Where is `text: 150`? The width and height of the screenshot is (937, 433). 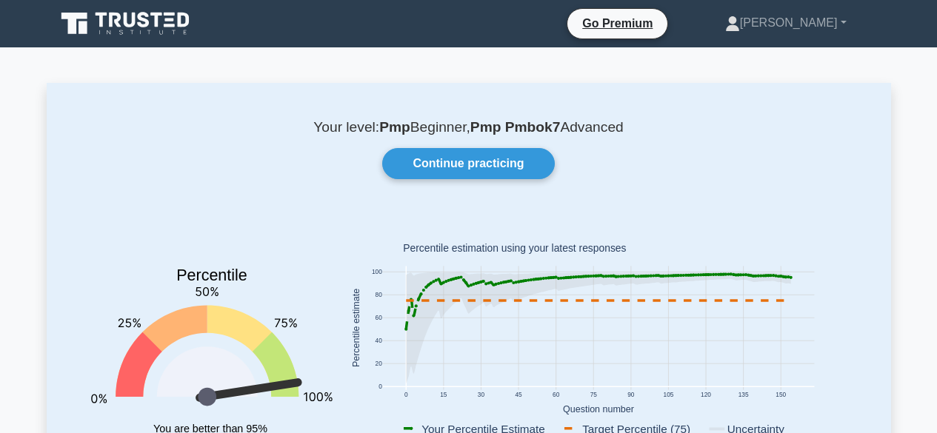 text: 150 is located at coordinates (781, 395).